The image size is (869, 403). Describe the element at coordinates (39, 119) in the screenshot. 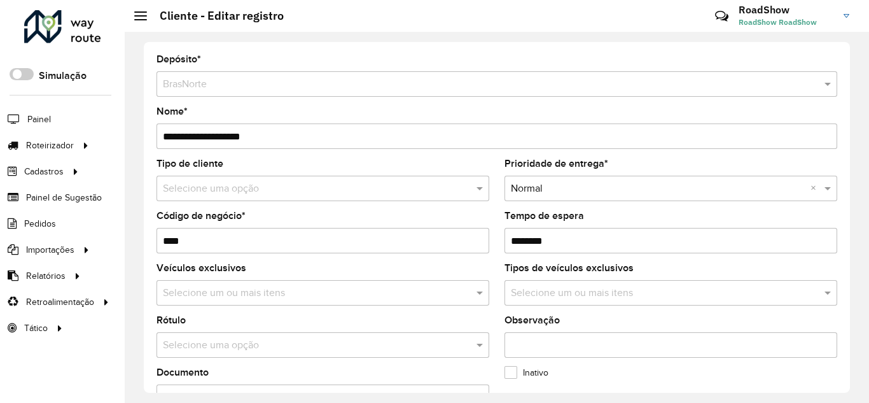

I see `span: Painel` at that location.